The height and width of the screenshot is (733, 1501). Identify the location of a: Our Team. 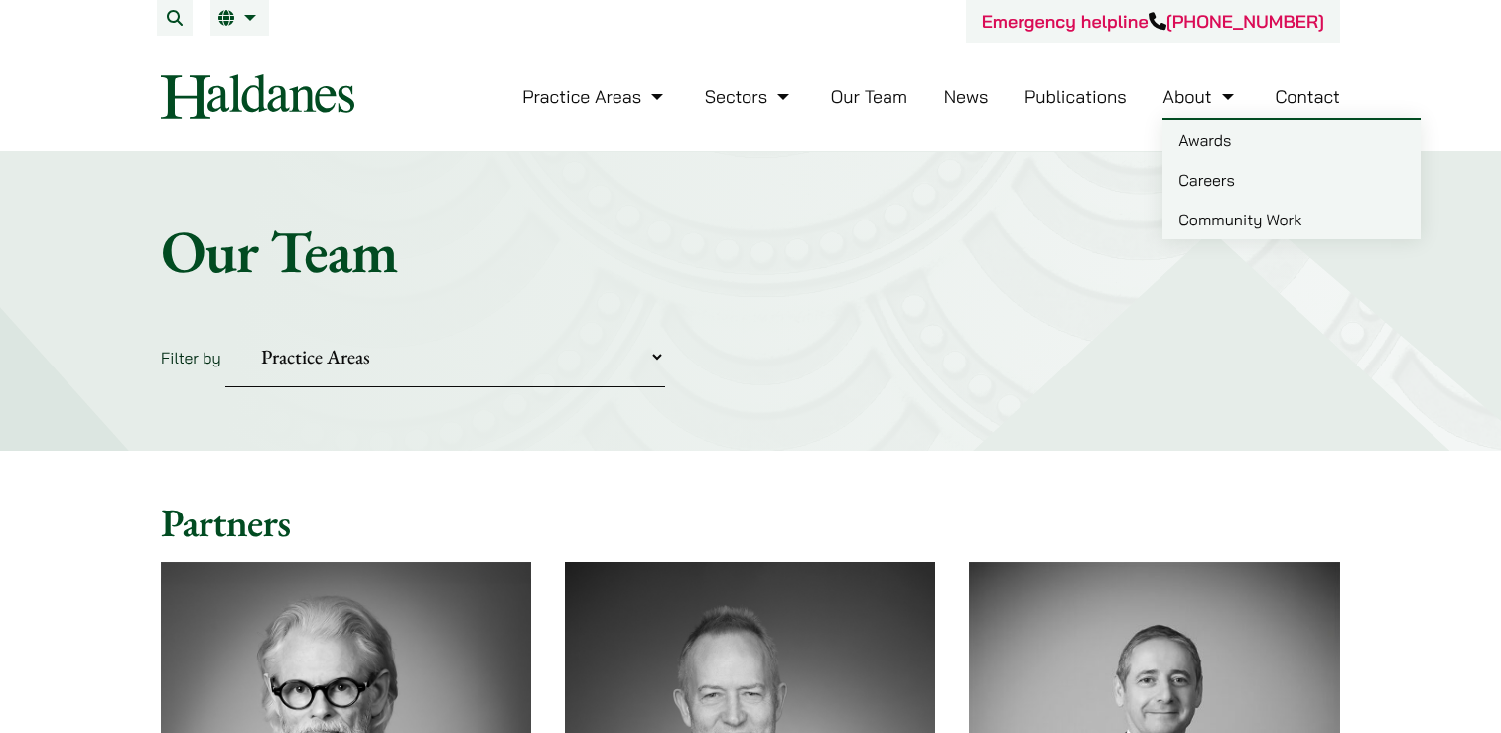
(869, 96).